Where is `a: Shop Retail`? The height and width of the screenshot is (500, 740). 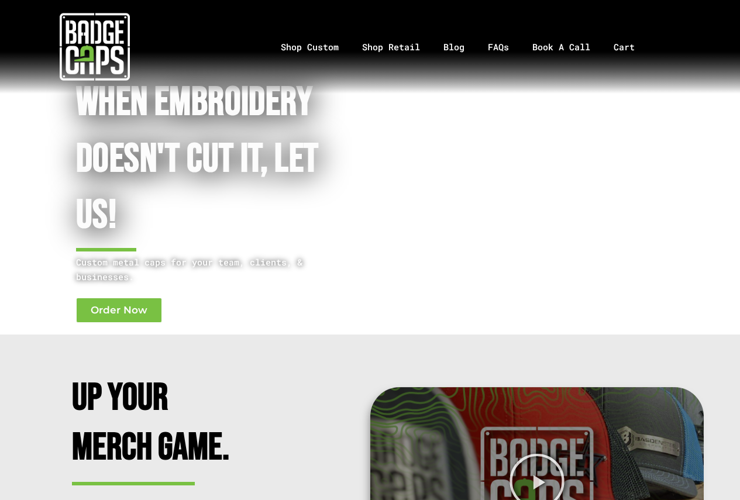
a: Shop Retail is located at coordinates (391, 47).